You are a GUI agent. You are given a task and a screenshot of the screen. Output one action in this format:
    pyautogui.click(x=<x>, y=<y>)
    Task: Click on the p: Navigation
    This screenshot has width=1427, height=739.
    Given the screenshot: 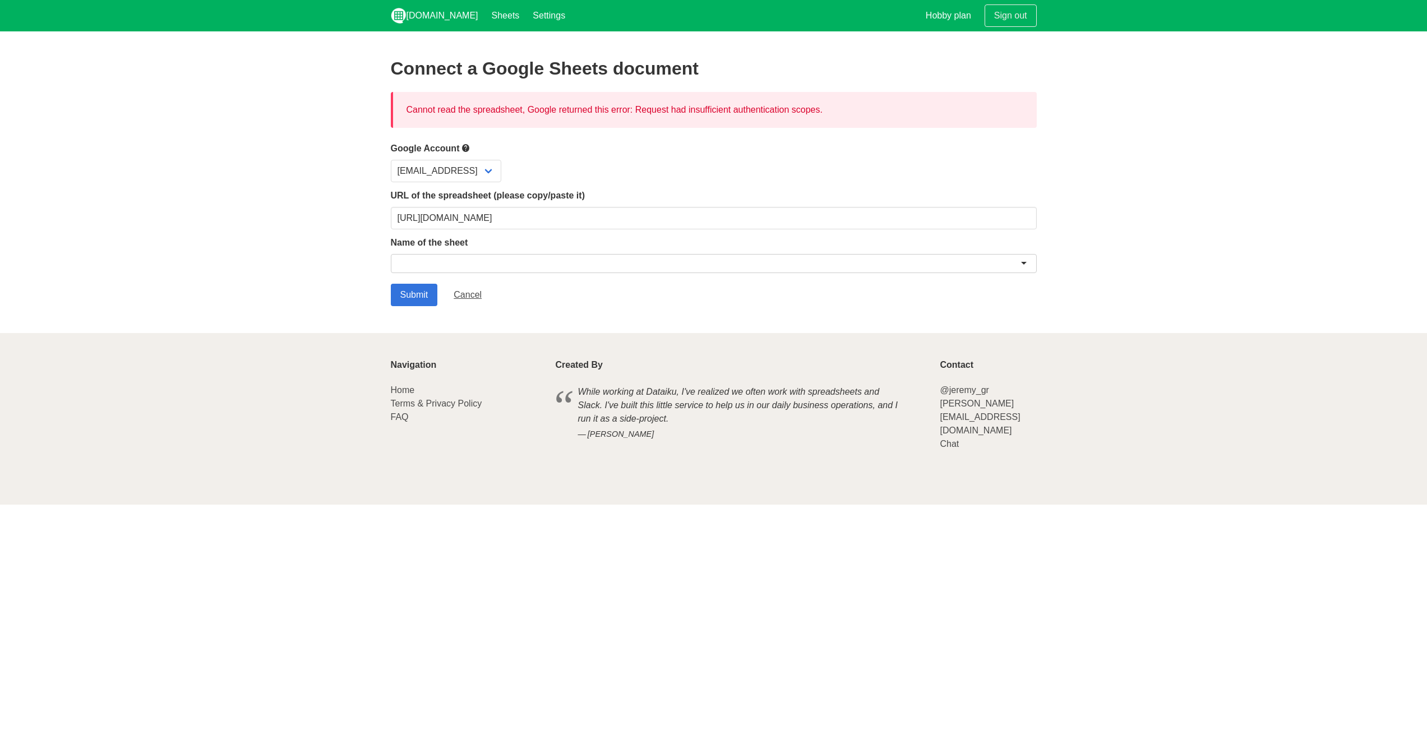 What is the action you would take?
    pyautogui.click(x=467, y=365)
    